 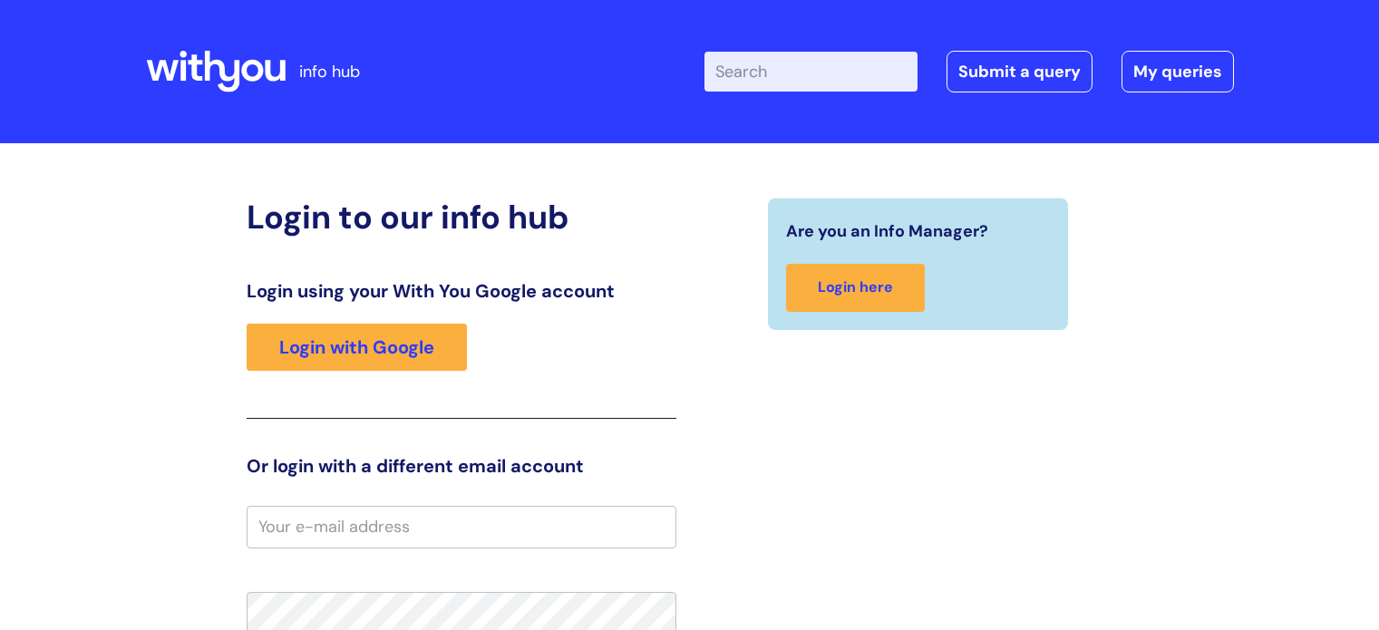 What do you see at coordinates (887, 231) in the screenshot?
I see `span: Are you an Info Manager?` at bounding box center [887, 231].